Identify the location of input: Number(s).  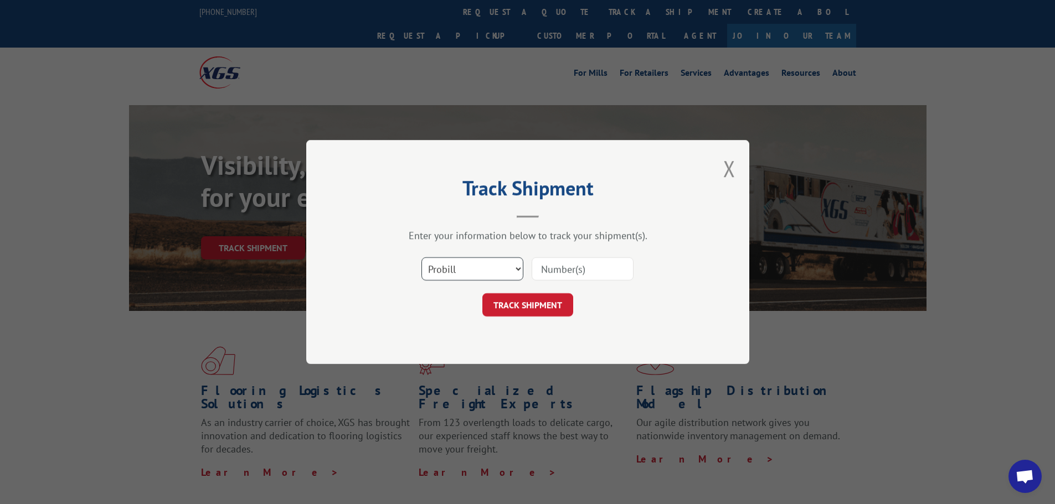
(582, 269).